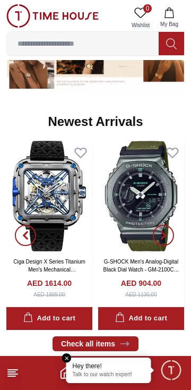  Describe the element at coordinates (67, 358) in the screenshot. I see `em: Close tooltip` at that location.